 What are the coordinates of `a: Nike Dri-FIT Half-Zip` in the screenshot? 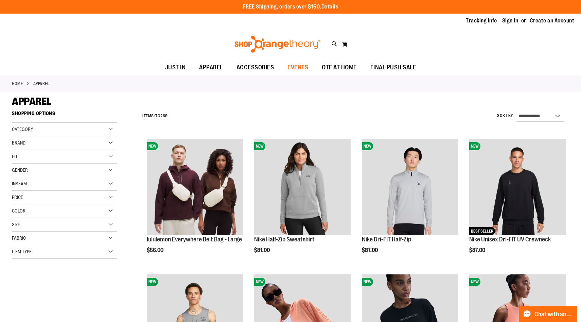 It's located at (386, 239).